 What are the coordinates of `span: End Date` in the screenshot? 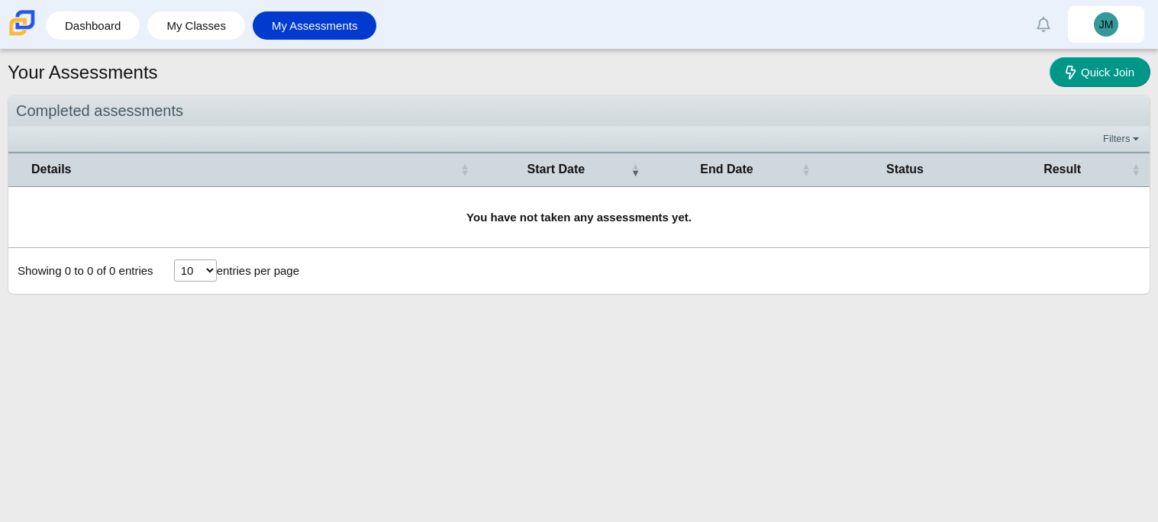 It's located at (726, 169).